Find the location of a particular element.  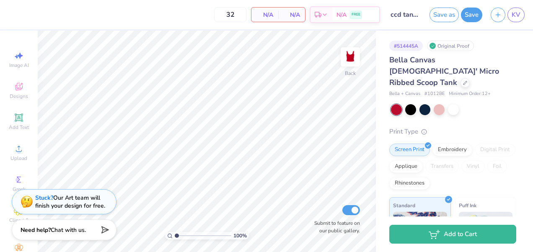

div: Our Art team will finish your design for free. is located at coordinates (70, 202).